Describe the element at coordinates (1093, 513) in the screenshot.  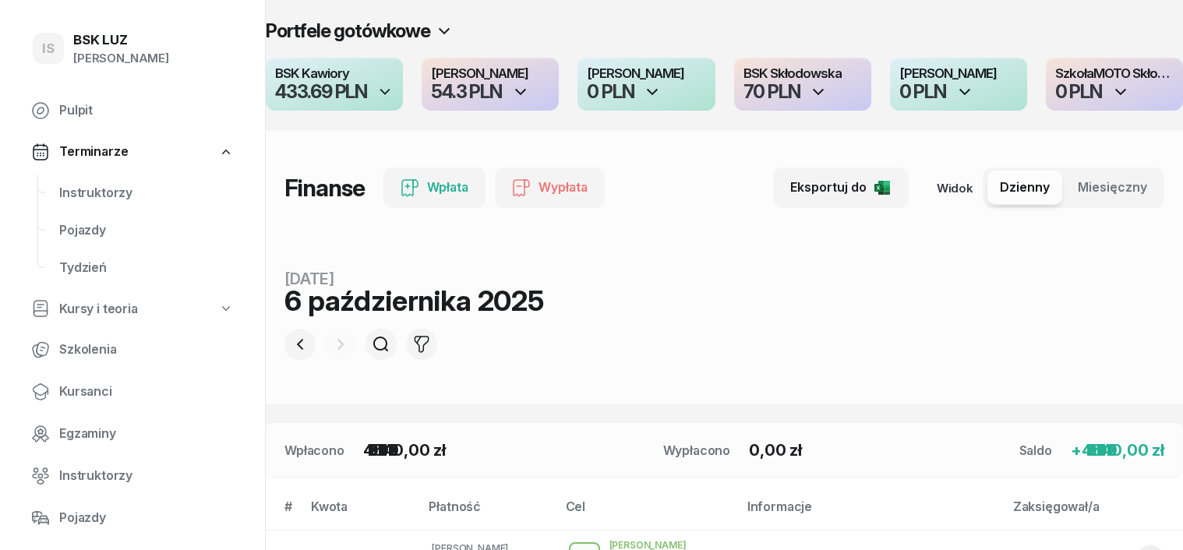
I see `th: Zaksięgował/a` at that location.